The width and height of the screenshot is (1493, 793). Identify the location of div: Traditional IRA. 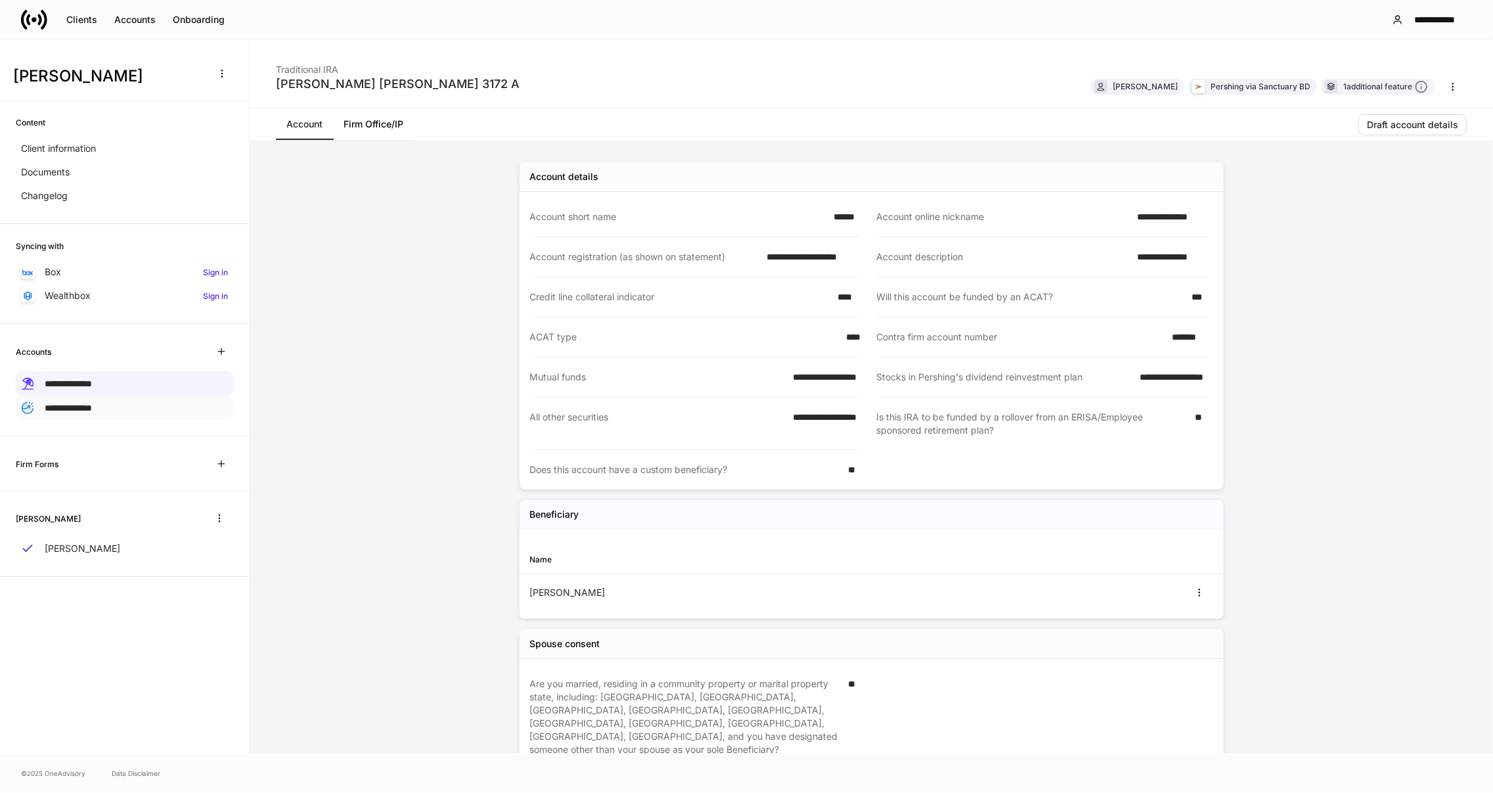
(397, 66).